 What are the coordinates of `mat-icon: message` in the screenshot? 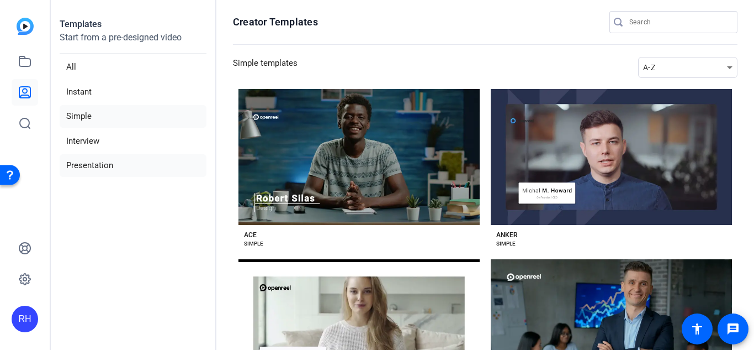 It's located at (733, 329).